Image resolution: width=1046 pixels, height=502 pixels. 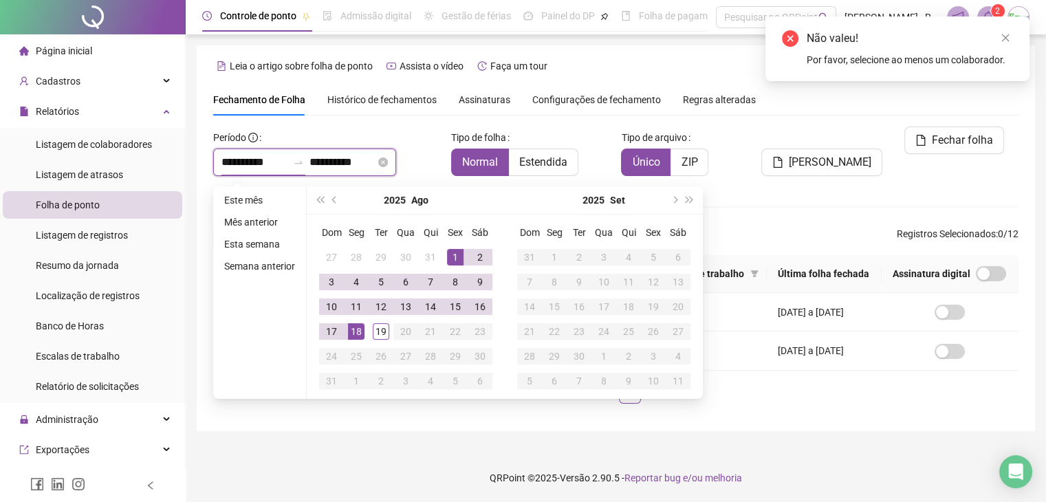 I want to click on td: 2025-07-29, so click(x=381, y=257).